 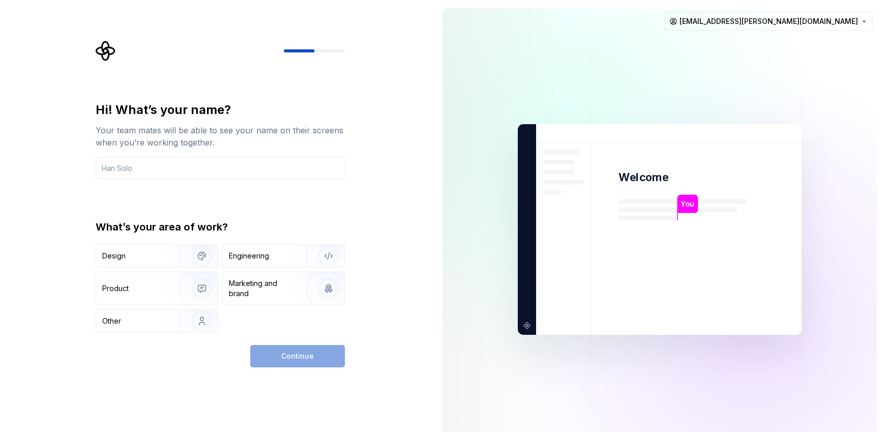 What do you see at coordinates (220, 227) in the screenshot?
I see `div: What’s your area of work?` at bounding box center [220, 227].